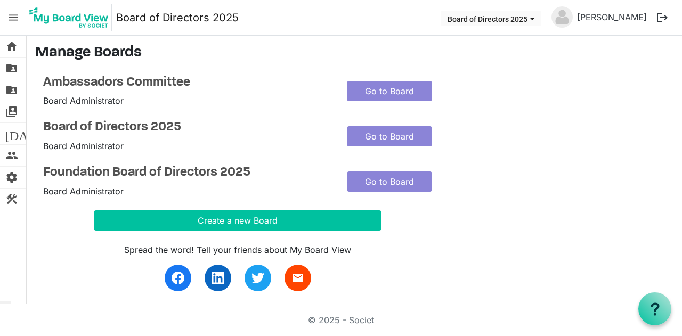 The height and width of the screenshot is (336, 682). Describe the element at coordinates (178, 278) in the screenshot. I see `img: facebook.svg` at that location.